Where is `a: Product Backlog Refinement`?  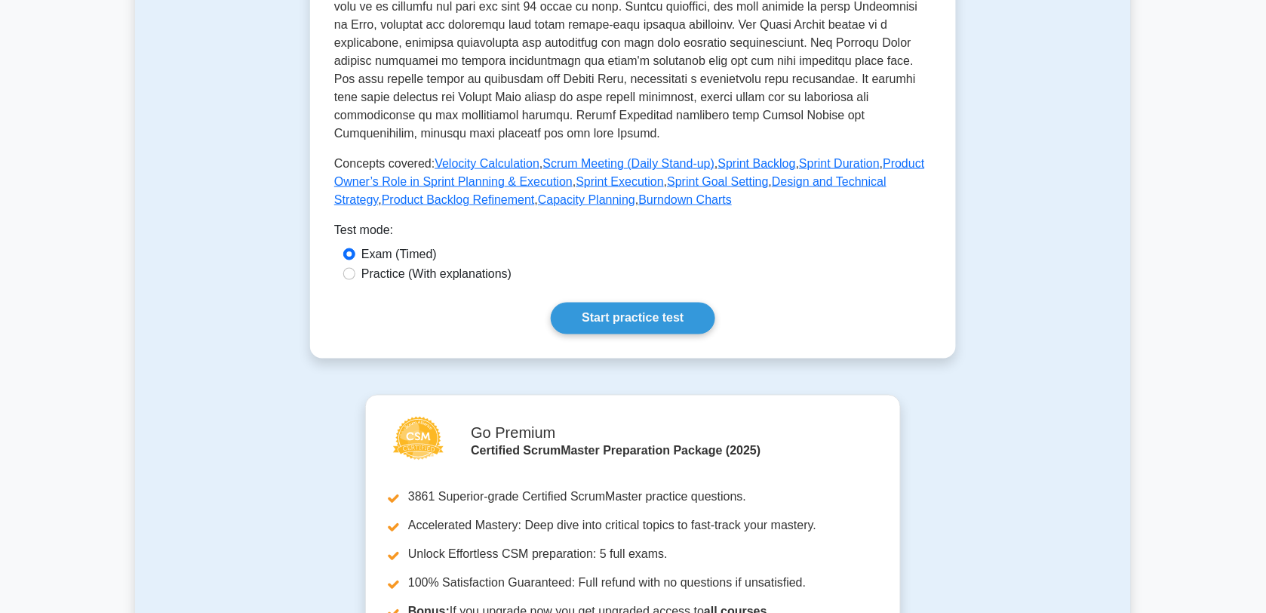
a: Product Backlog Refinement is located at coordinates (458, 199).